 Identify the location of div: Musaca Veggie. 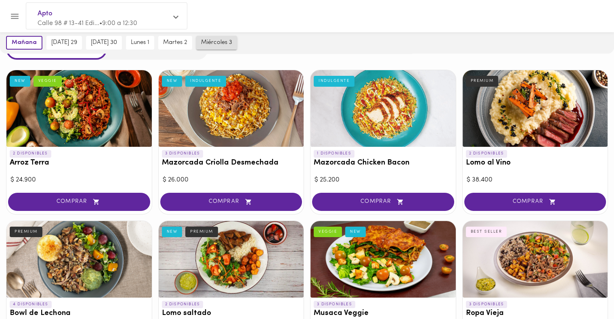
(383, 259).